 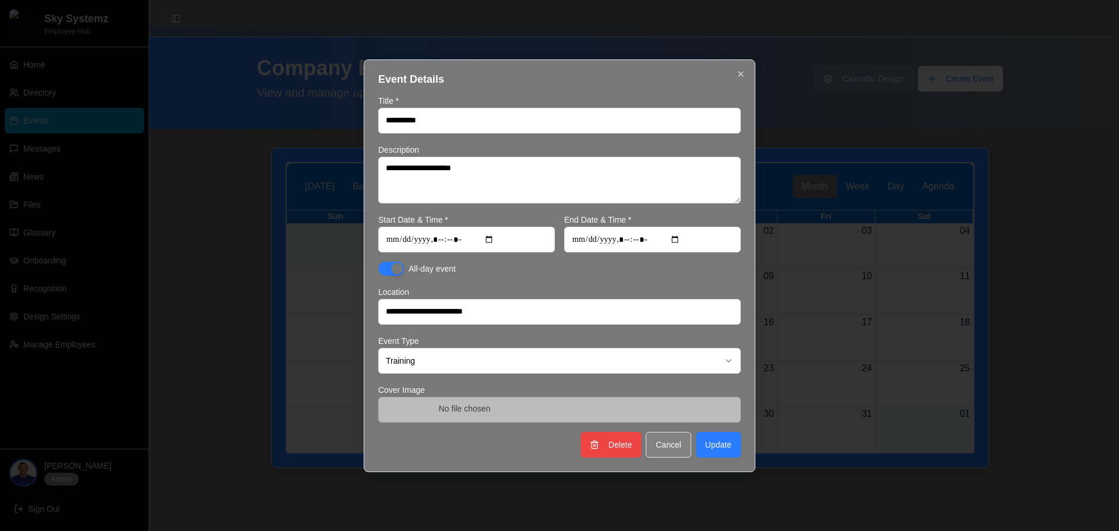 What do you see at coordinates (402, 390) in the screenshot?
I see `label: Cover Image` at bounding box center [402, 390].